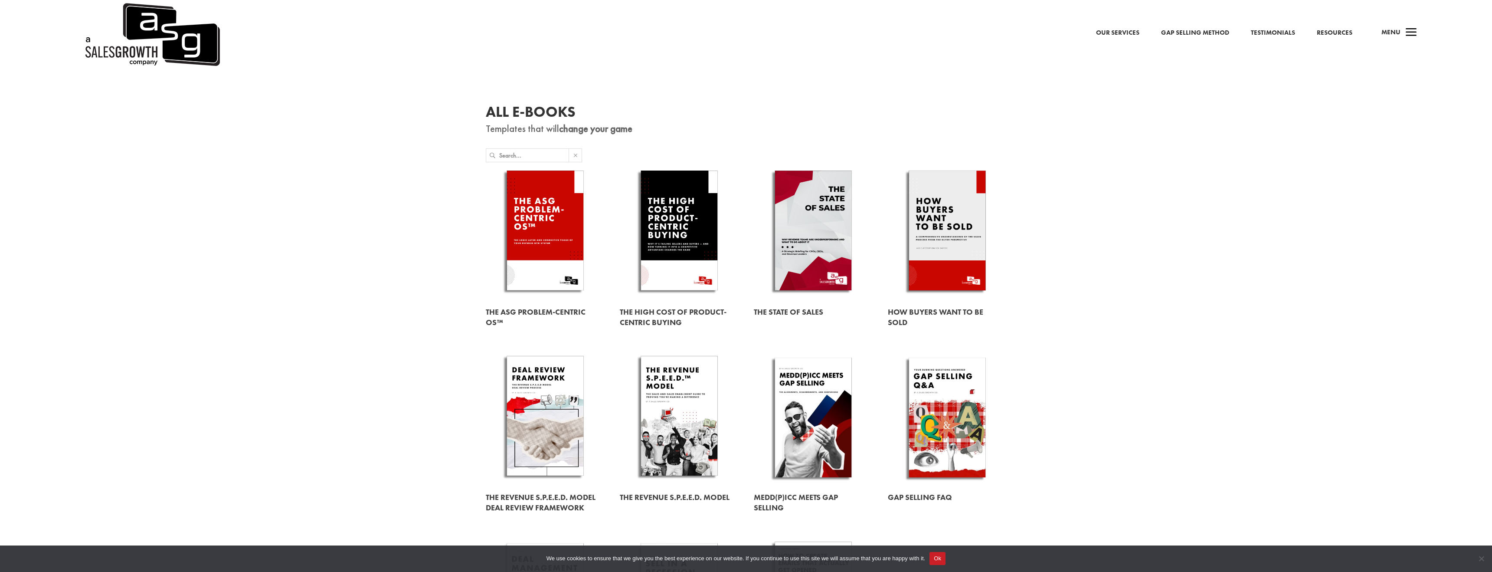 This screenshot has width=1492, height=572. What do you see at coordinates (1481, 558) in the screenshot?
I see `span: No` at bounding box center [1481, 558].